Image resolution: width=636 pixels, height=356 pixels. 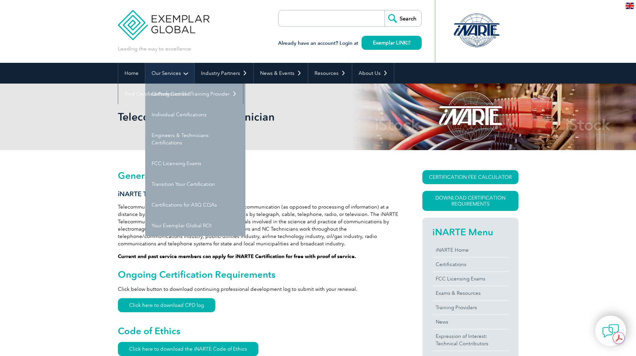 I want to click on strong: Current and past service members can apply for iNARTE Certification for free with proof of service., so click(x=237, y=256).